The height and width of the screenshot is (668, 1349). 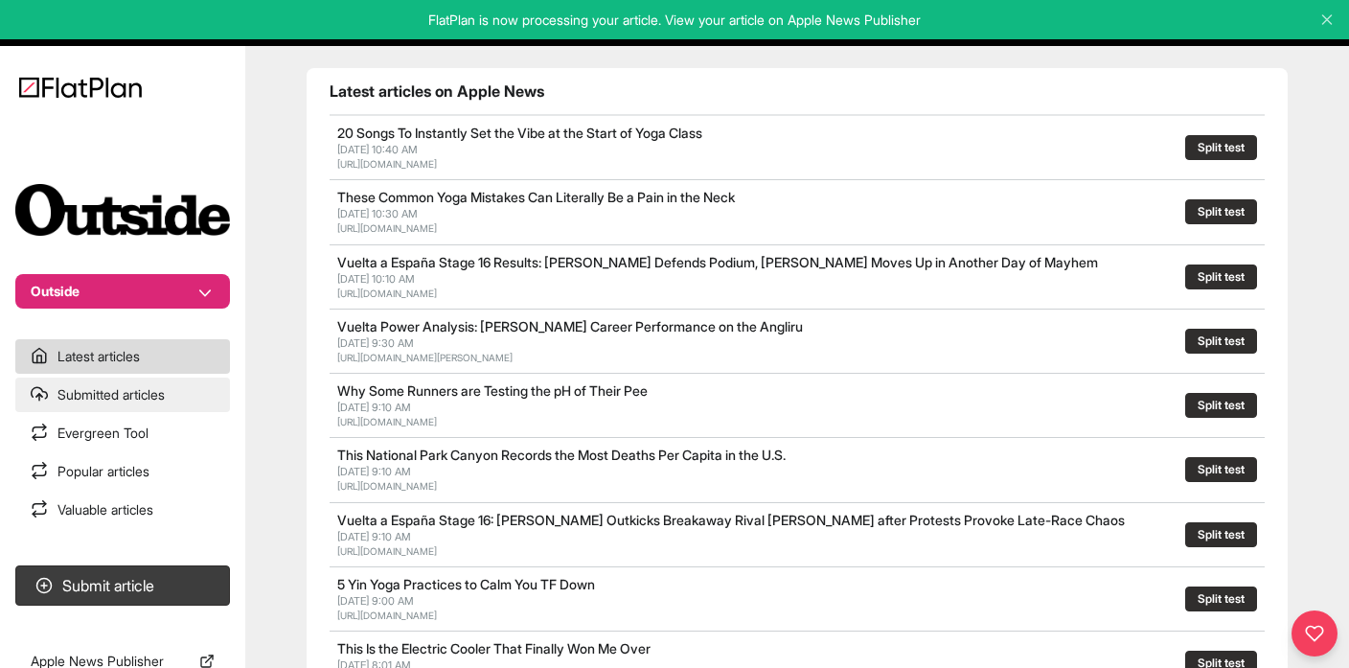 I want to click on a: Evergreen Tool, so click(x=123, y=433).